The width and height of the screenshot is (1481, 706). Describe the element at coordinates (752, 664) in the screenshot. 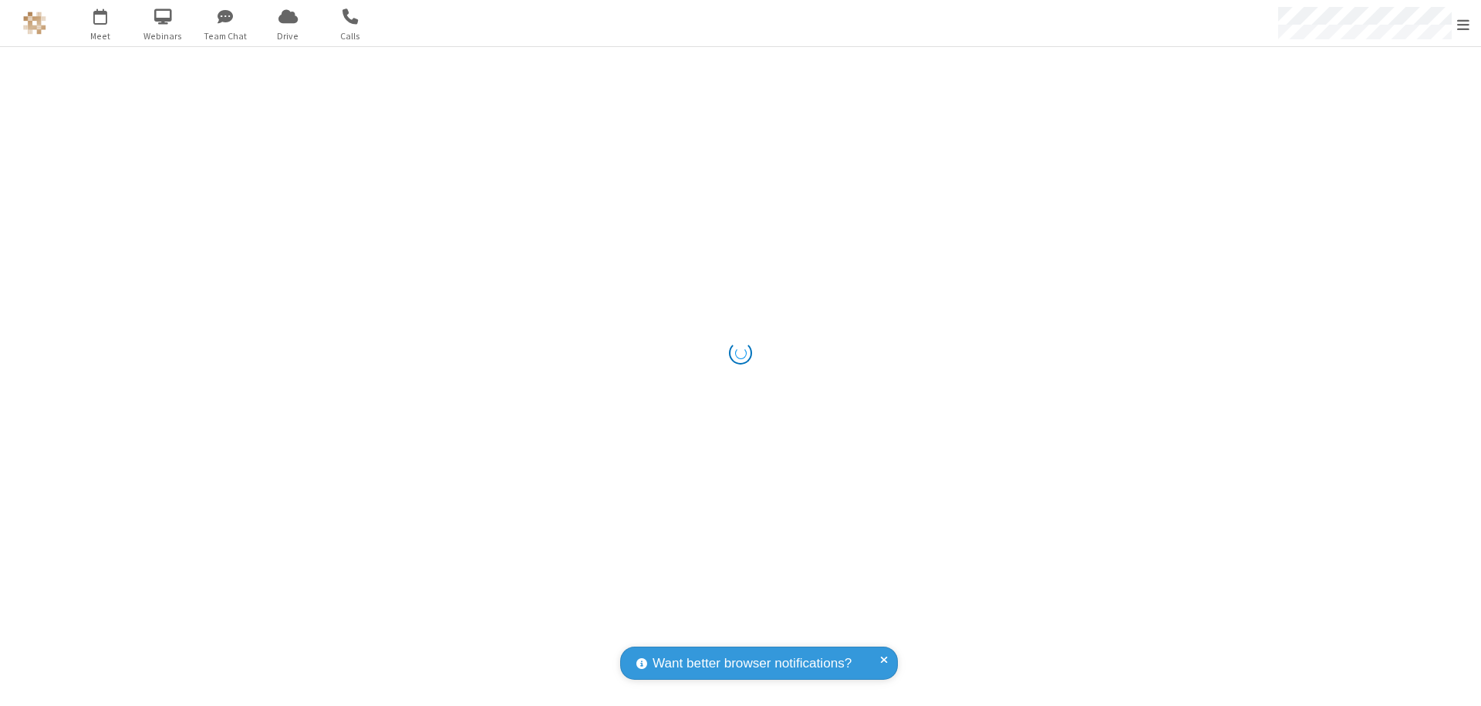

I see `span: Want better browser notifications?` at that location.